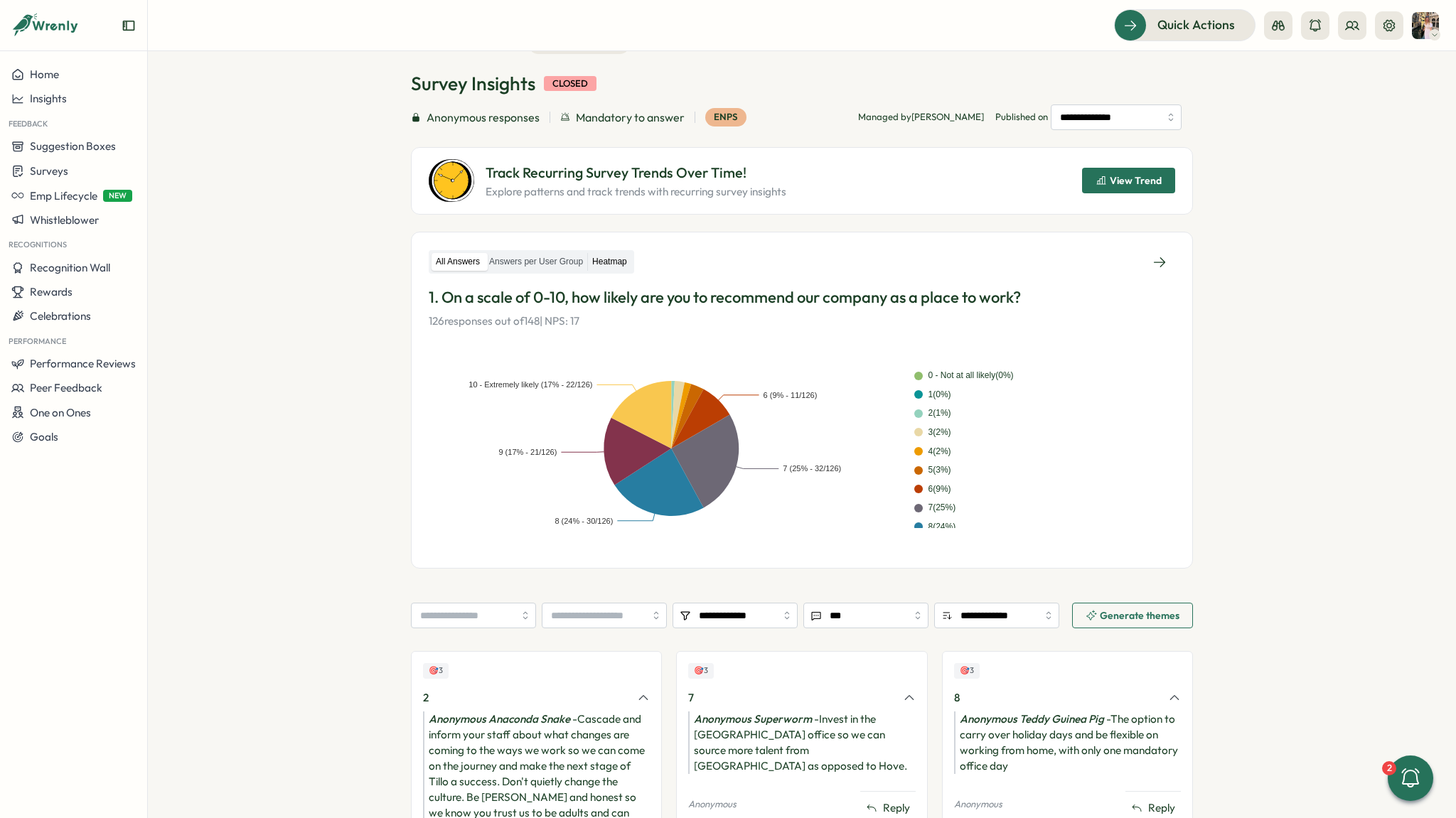 The width and height of the screenshot is (1456, 818). Describe the element at coordinates (527, 453) in the screenshot. I see `text: 9 (17% - 21/126)` at that location.